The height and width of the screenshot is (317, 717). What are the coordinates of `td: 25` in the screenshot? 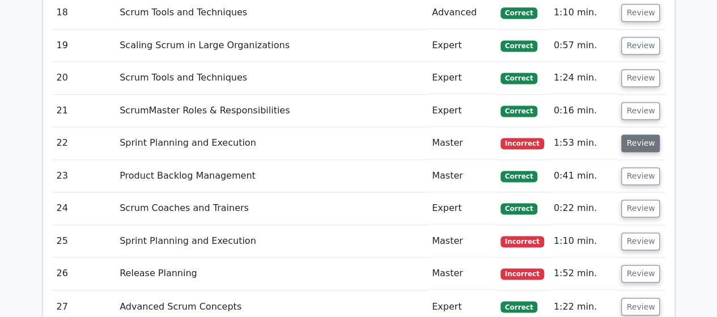 It's located at (84, 241).